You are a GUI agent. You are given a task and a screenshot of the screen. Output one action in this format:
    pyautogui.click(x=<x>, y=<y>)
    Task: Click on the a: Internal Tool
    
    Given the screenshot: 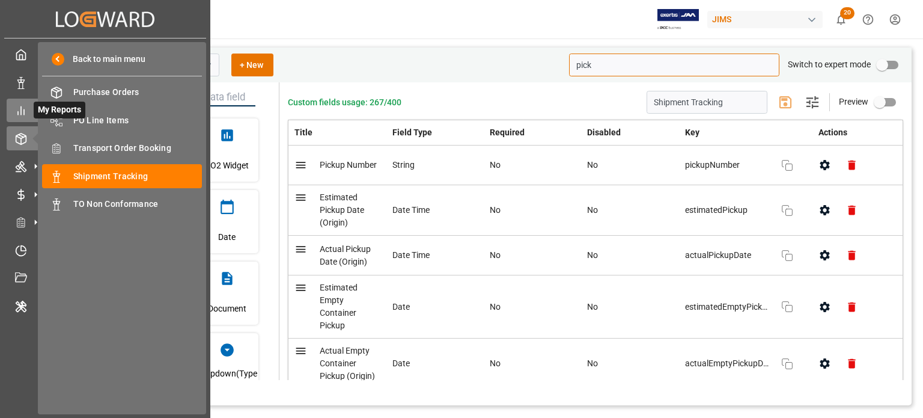 What is the action you would take?
    pyautogui.click(x=105, y=305)
    